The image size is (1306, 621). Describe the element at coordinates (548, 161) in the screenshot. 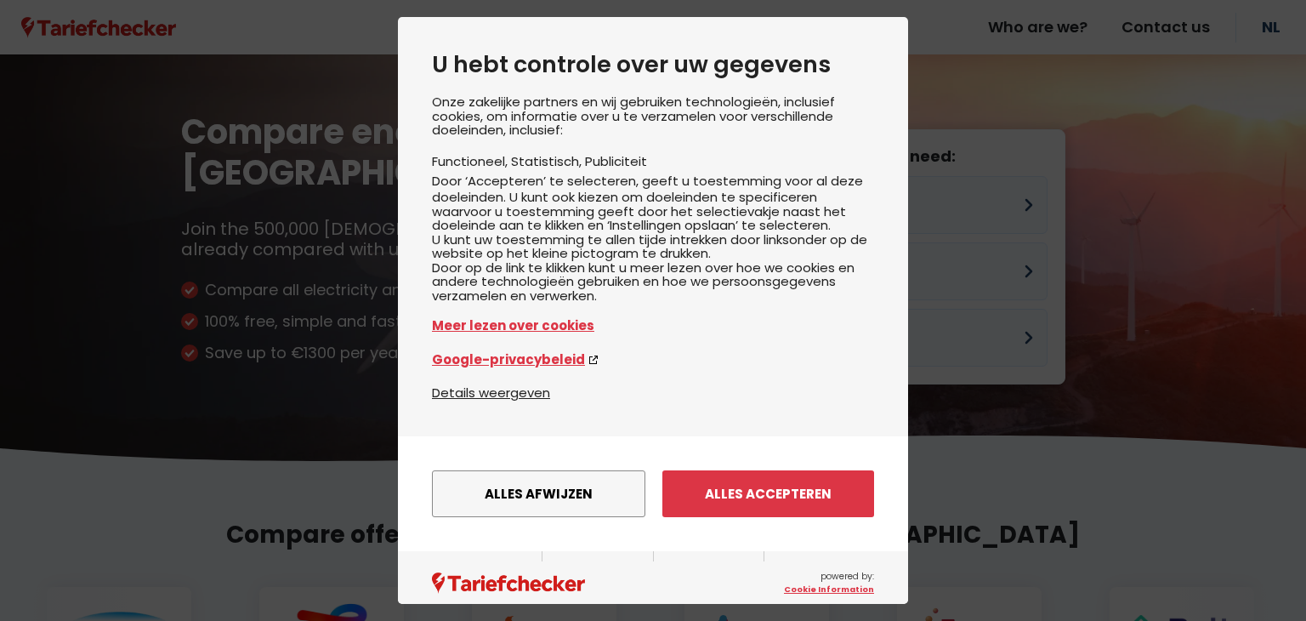

I see `li: Statistisch` at that location.